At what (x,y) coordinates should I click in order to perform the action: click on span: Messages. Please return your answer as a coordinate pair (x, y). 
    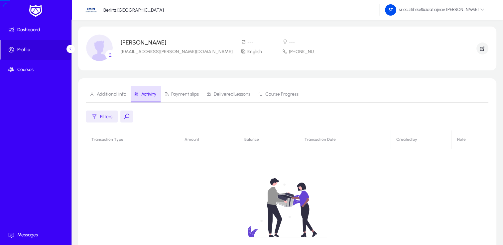
    Looking at the image, I should click on (37, 235).